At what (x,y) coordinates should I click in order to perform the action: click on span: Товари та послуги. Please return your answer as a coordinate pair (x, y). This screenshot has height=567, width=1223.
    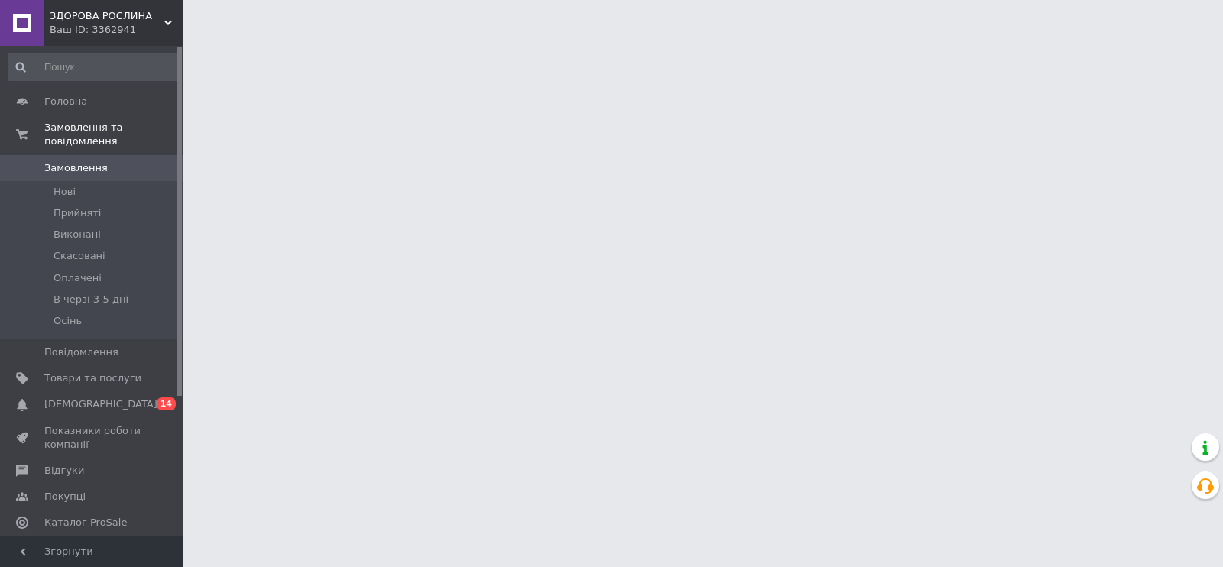
    Looking at the image, I should click on (92, 378).